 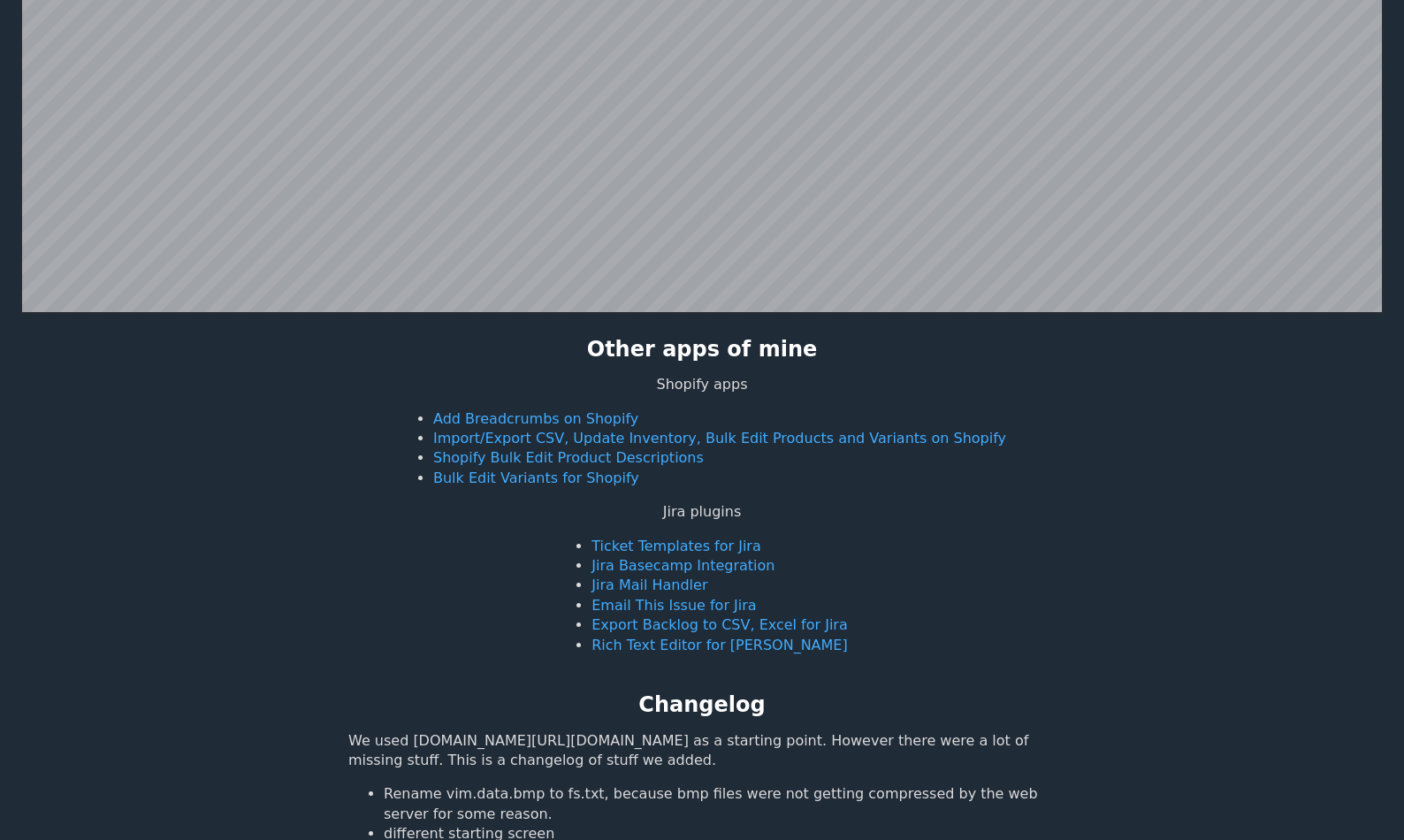 I want to click on a: Bulk Edit Variants for Shopify, so click(x=536, y=477).